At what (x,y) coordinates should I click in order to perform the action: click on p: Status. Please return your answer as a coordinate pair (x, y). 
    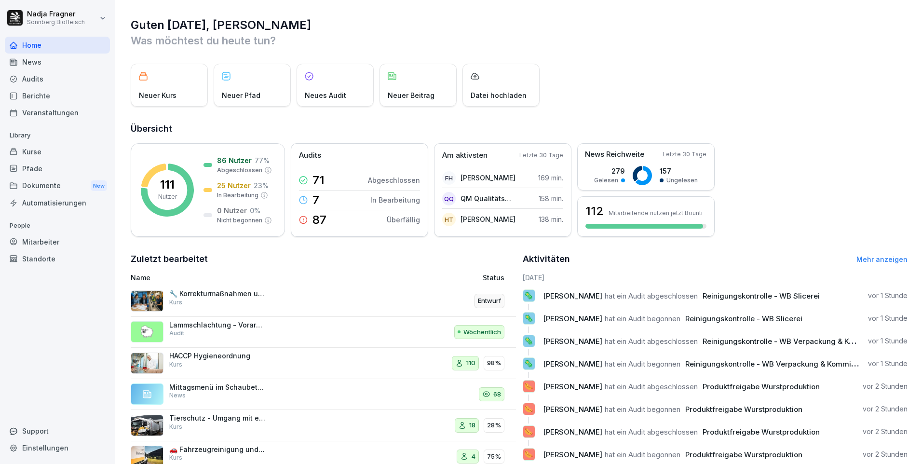
    Looking at the image, I should click on (493, 277).